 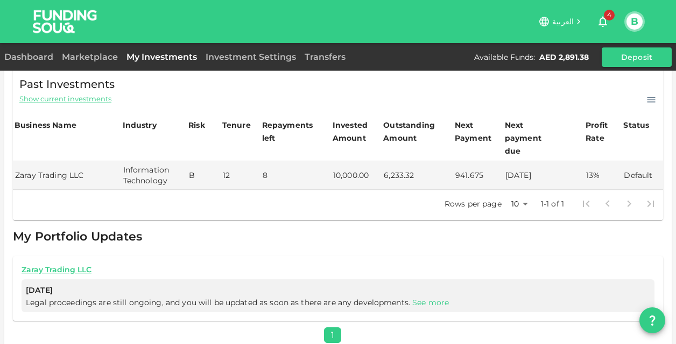 I want to click on span: Legal proceedings are still ongoing, and you will be updated as soon as there are any developments., so click(x=239, y=302).